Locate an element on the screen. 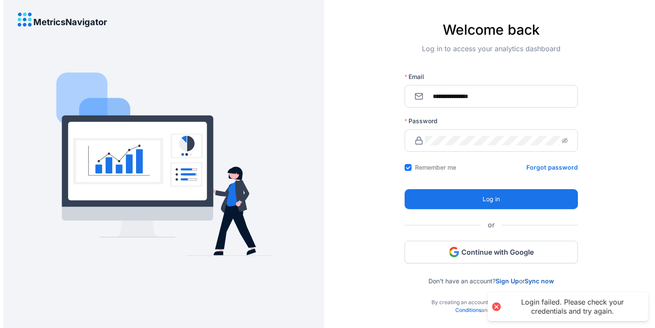 This screenshot has height=328, width=655. a: Sign Up is located at coordinates (508, 280).